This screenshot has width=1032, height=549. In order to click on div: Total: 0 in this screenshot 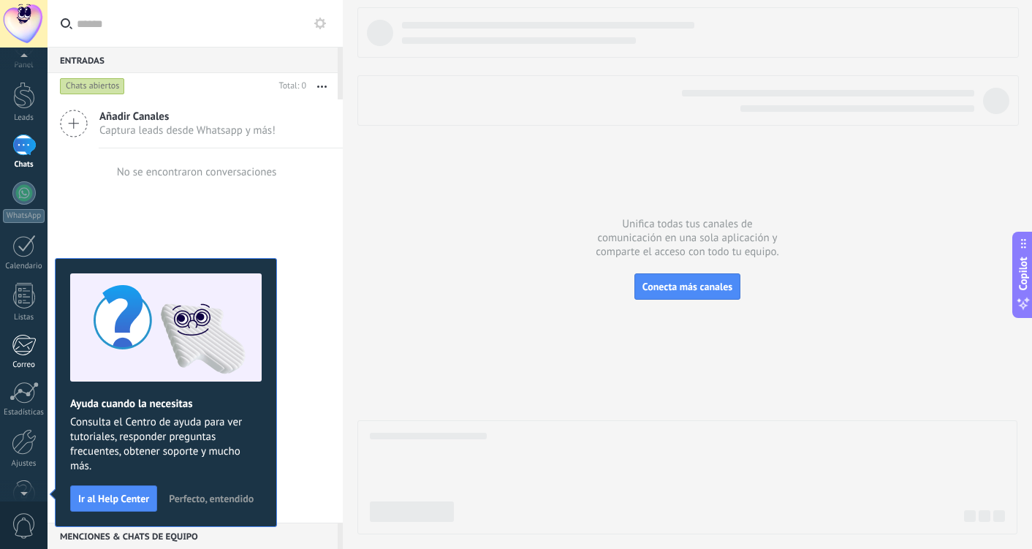, I will do `click(289, 86)`.